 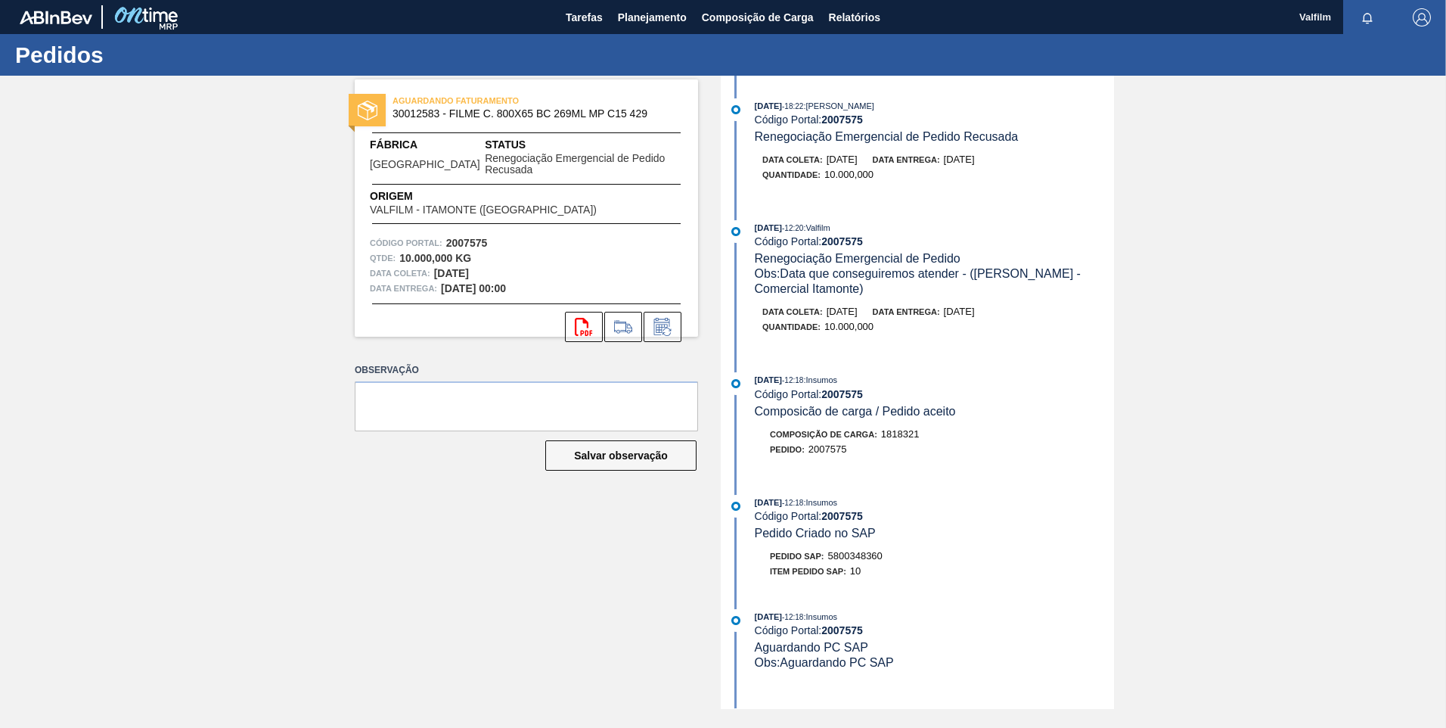 What do you see at coordinates (427, 144) in the screenshot?
I see `span: Fábrica` at bounding box center [427, 144].